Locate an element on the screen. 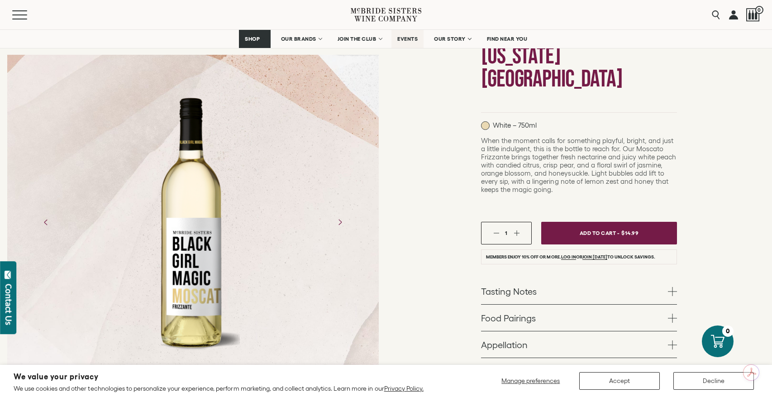 The height and width of the screenshot is (397, 772). a: FIND NEAR YOU is located at coordinates (507, 39).